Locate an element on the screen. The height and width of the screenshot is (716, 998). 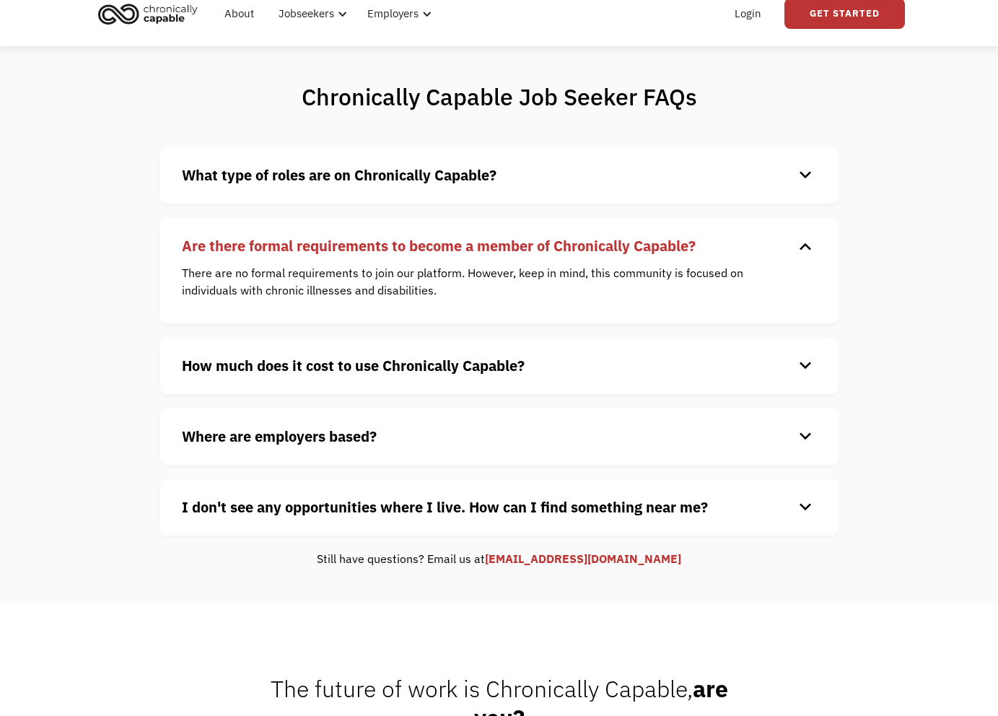
div: Still have questions? Email us at is located at coordinates (499, 558).